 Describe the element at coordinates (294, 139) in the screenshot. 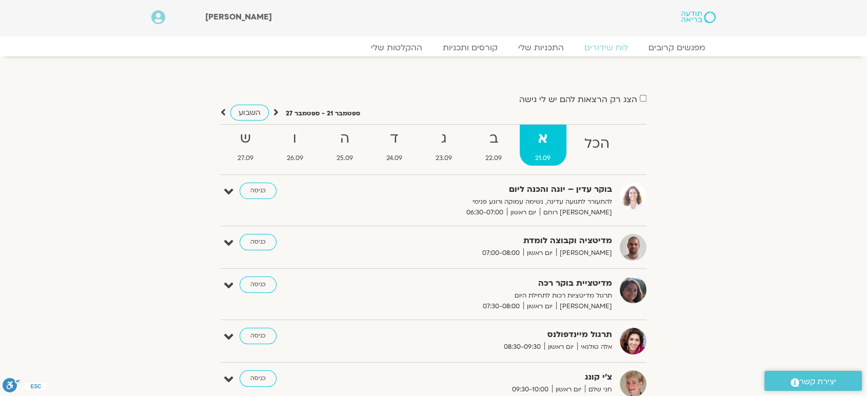

I see `strong: ו` at that location.